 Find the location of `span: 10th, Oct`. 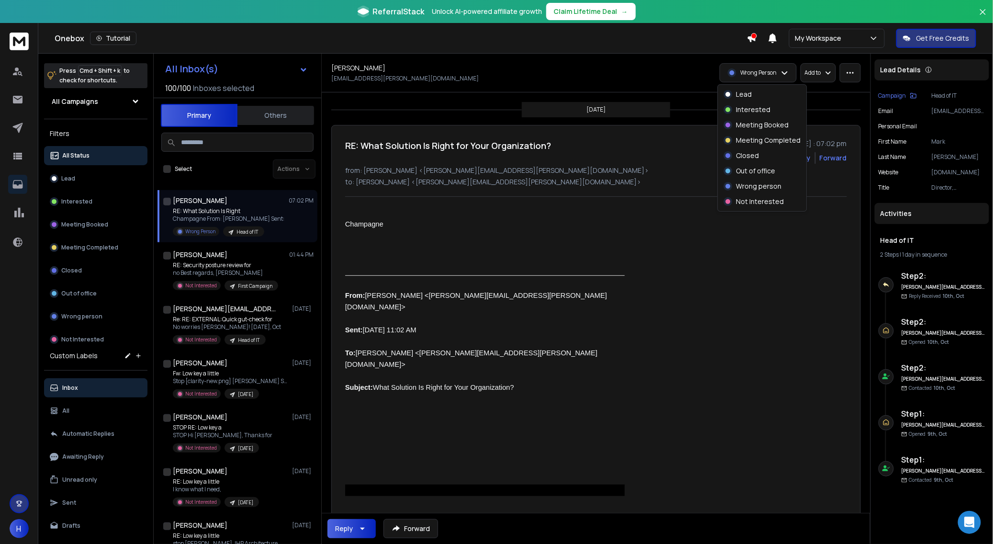

span: 10th, Oct is located at coordinates (954, 296).